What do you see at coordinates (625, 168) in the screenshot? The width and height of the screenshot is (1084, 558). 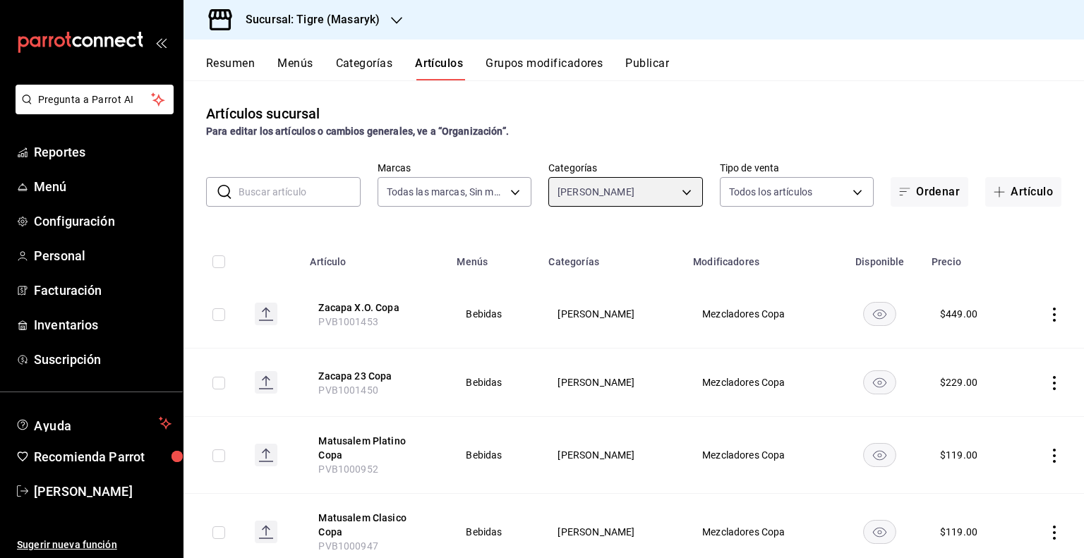 I see `label: Categorías` at bounding box center [625, 168].